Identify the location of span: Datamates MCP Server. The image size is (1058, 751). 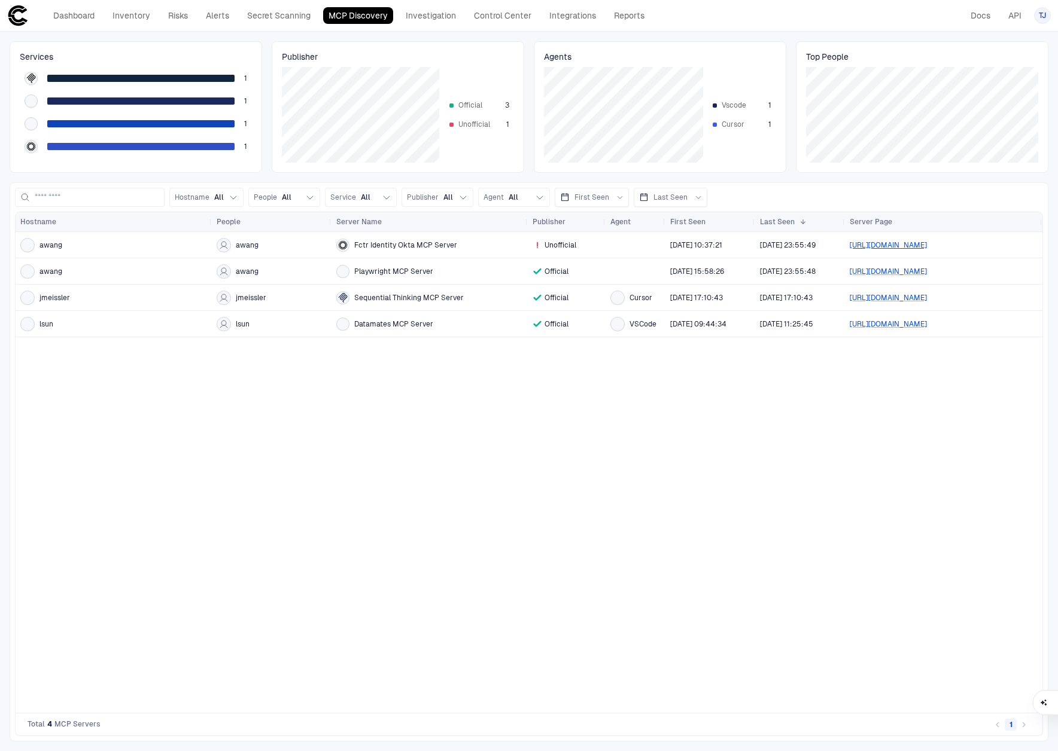
(394, 324).